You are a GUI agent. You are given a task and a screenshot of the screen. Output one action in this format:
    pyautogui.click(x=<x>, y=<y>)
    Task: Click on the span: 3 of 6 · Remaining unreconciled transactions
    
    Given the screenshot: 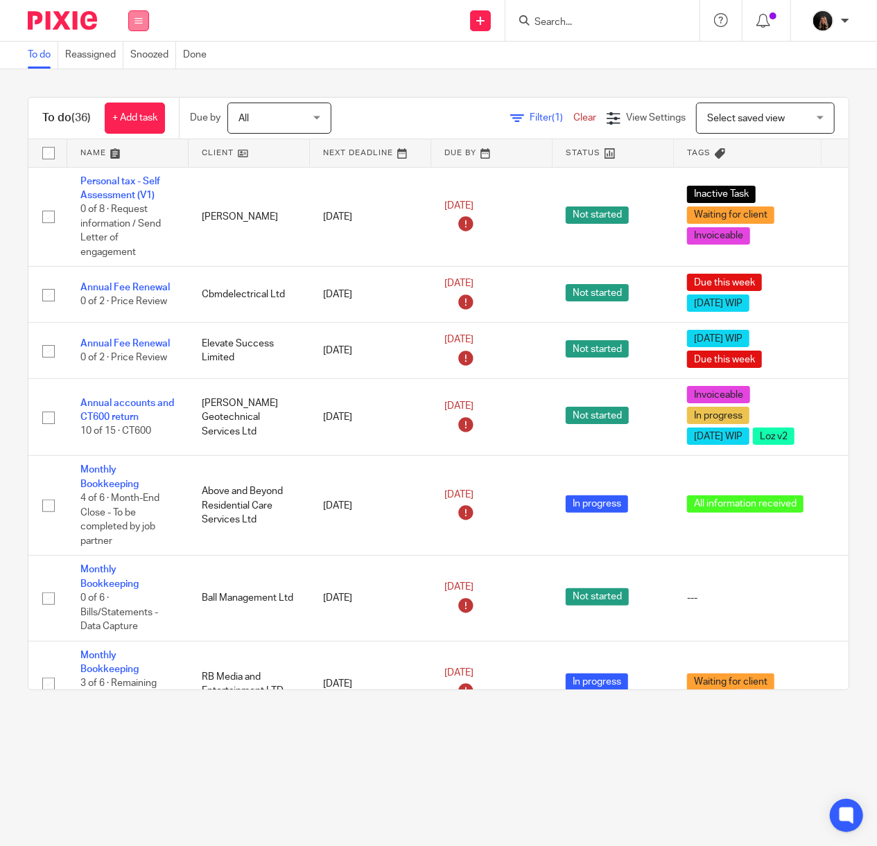 What is the action you would take?
    pyautogui.click(x=119, y=698)
    